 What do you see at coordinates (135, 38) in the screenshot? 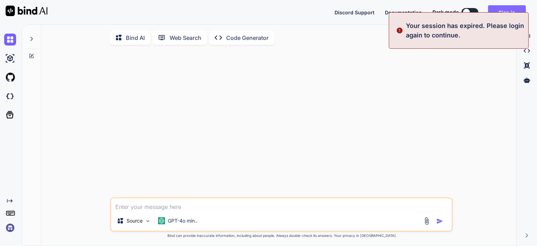
I see `p: Bind AI` at bounding box center [135, 38].